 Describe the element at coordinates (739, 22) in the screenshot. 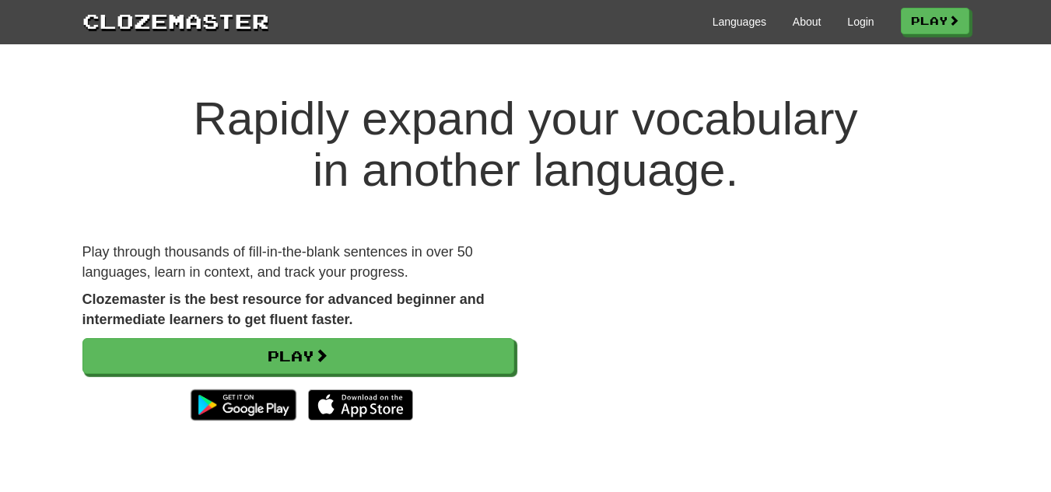

I see `a: Languages` at that location.